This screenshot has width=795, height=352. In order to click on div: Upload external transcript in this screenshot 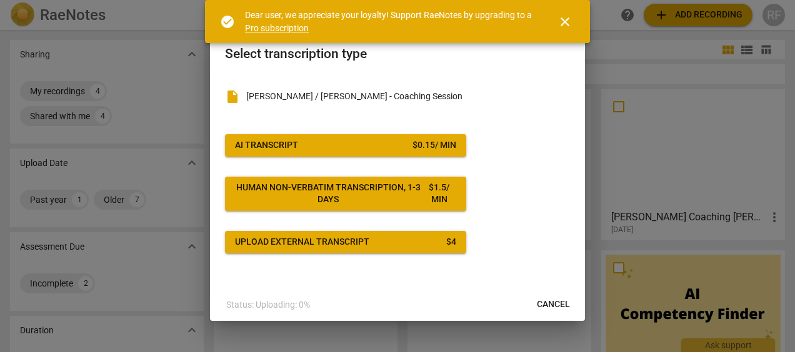, I will do `click(302, 242)`.